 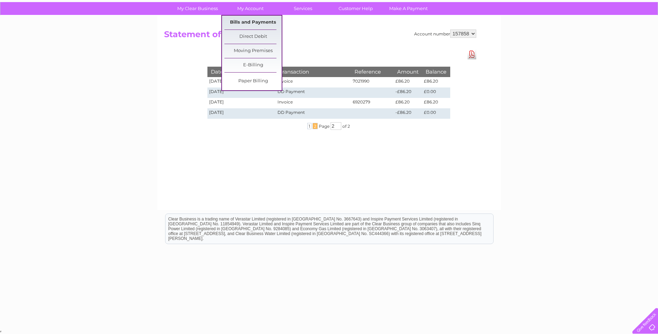 I want to click on td: 7021990, so click(x=373, y=82).